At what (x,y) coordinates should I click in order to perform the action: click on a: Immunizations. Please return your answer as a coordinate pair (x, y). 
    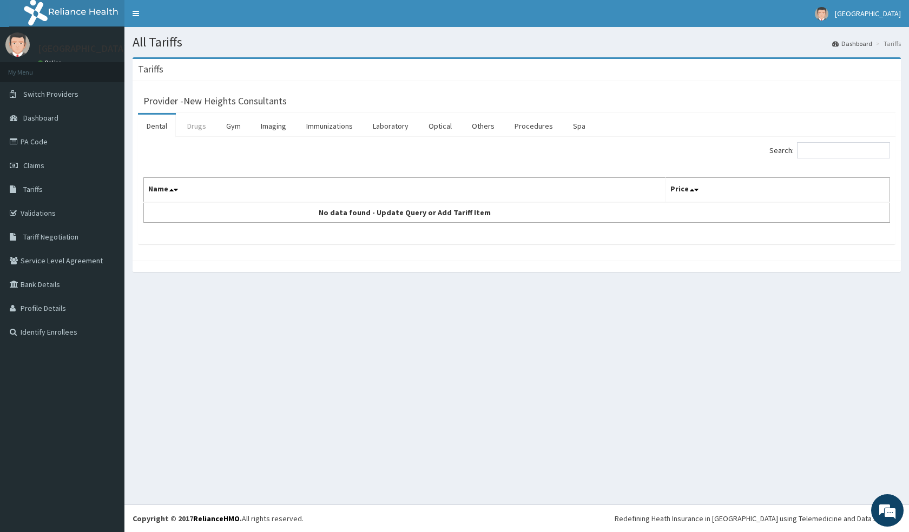
    Looking at the image, I should click on (329, 126).